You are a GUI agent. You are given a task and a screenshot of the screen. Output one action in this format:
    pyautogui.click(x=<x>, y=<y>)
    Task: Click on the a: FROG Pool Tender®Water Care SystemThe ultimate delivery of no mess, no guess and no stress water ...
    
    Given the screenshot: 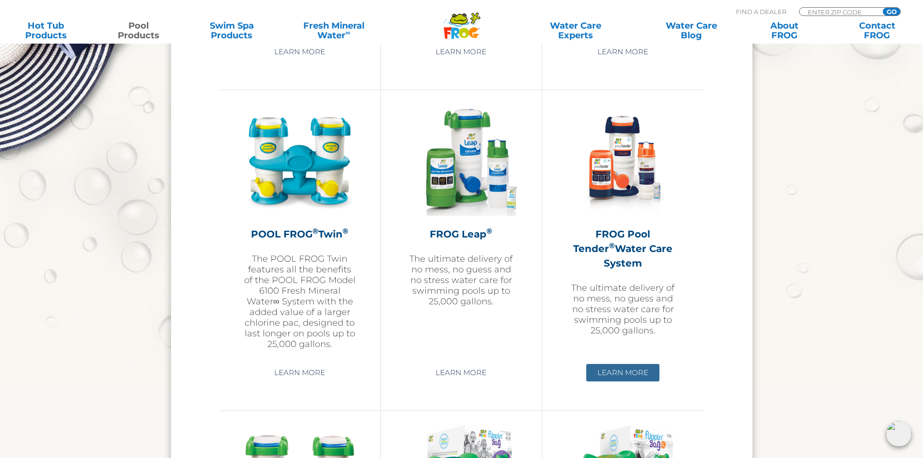 What is the action you would take?
    pyautogui.click(x=623, y=231)
    